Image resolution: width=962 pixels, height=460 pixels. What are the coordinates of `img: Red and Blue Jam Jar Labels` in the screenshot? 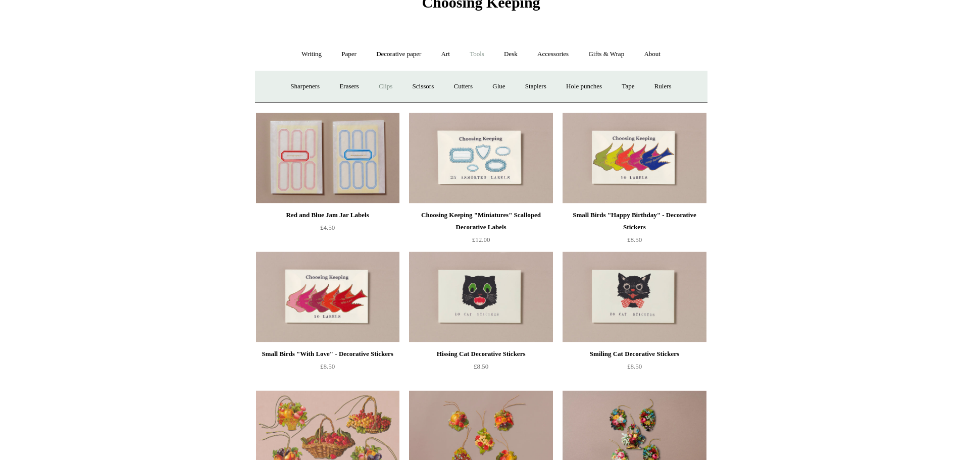 It's located at (328, 158).